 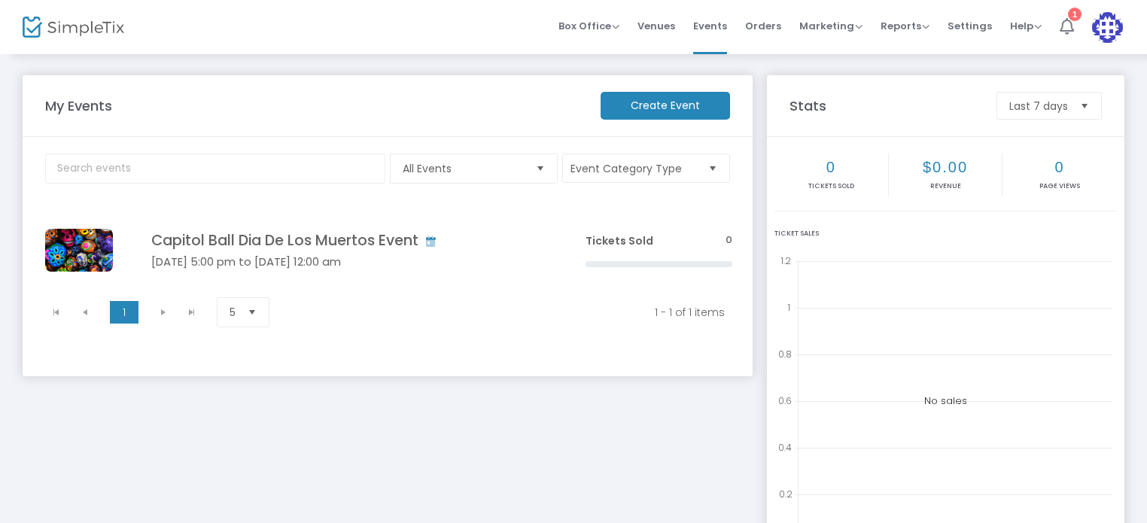 I want to click on div: 1, so click(x=1074, y=14).